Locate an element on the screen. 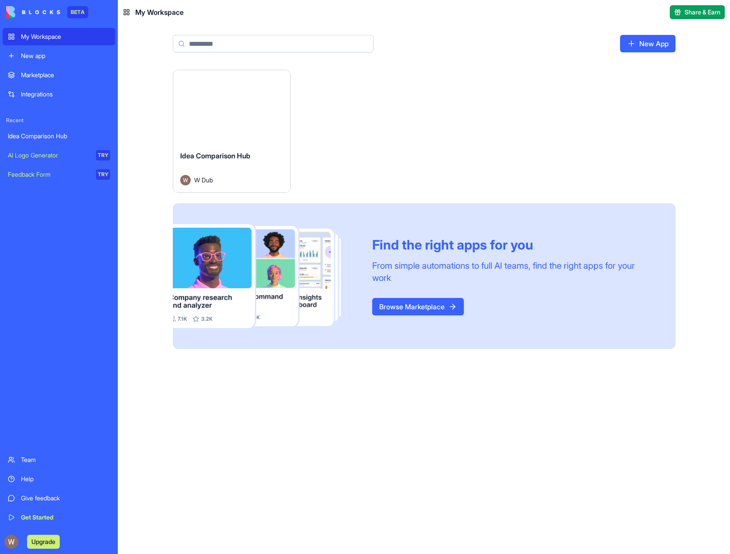 The width and height of the screenshot is (730, 554). a: Browse Marketplace is located at coordinates (418, 307).